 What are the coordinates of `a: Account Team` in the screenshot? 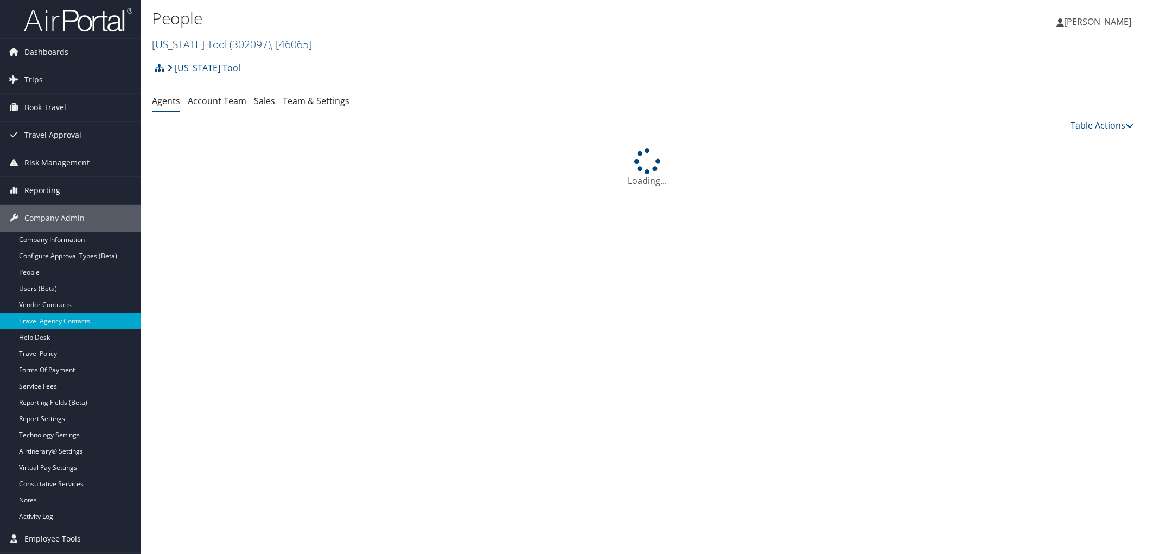 It's located at (217, 101).